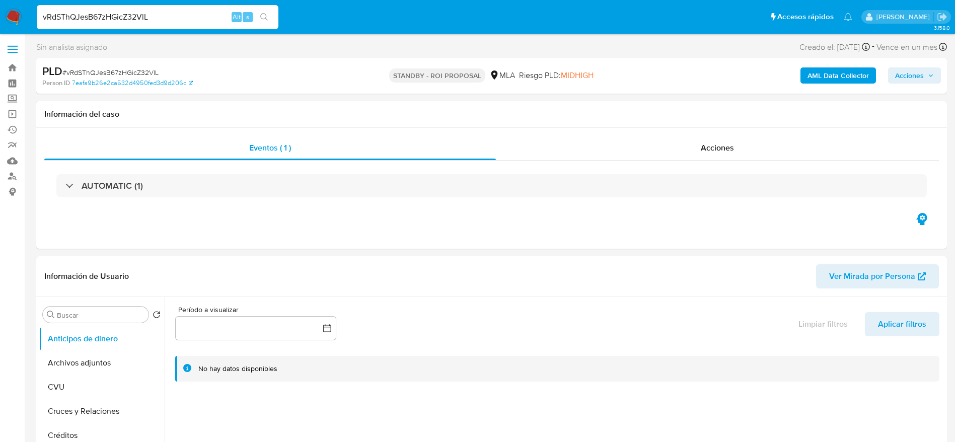 The height and width of the screenshot is (442, 955). What do you see at coordinates (51, 315) in the screenshot?
I see `button: Buscar` at bounding box center [51, 315].